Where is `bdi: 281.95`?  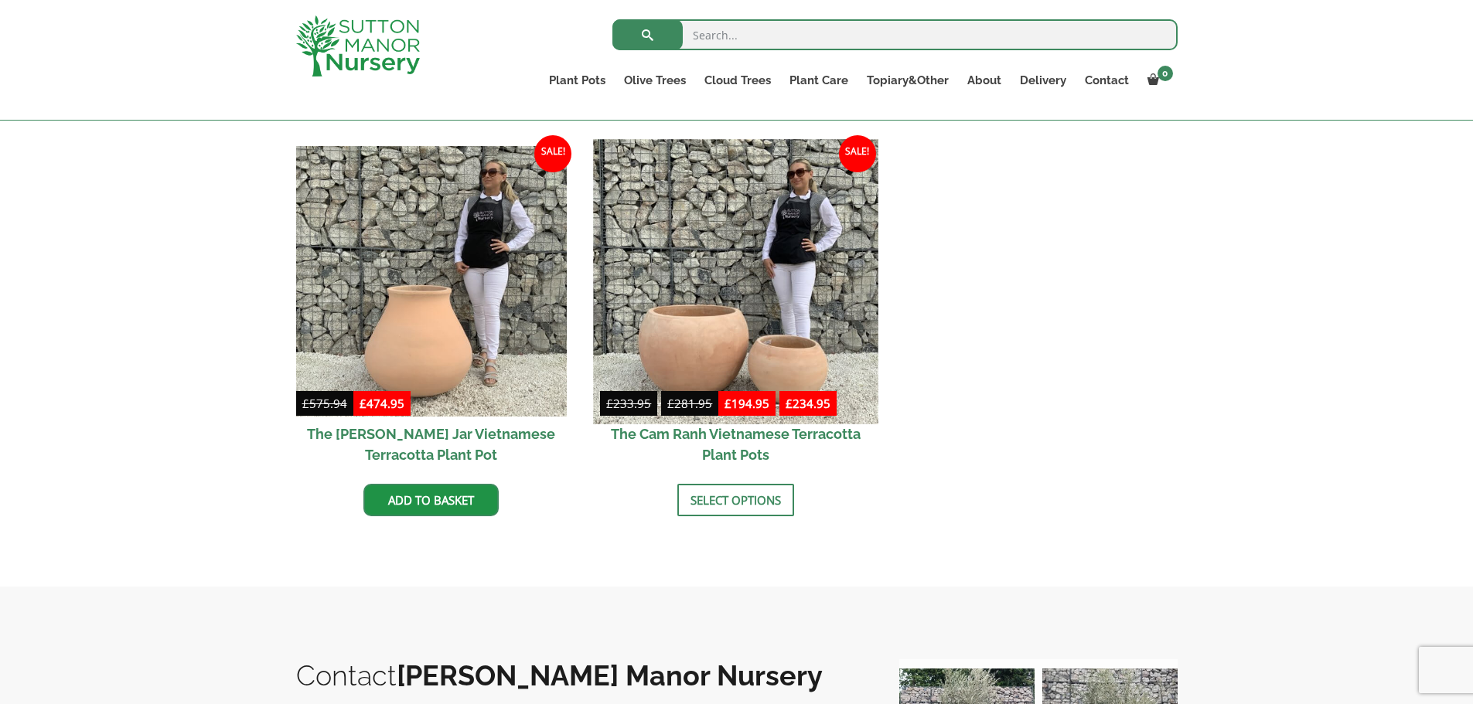
bdi: 281.95 is located at coordinates (690, 404).